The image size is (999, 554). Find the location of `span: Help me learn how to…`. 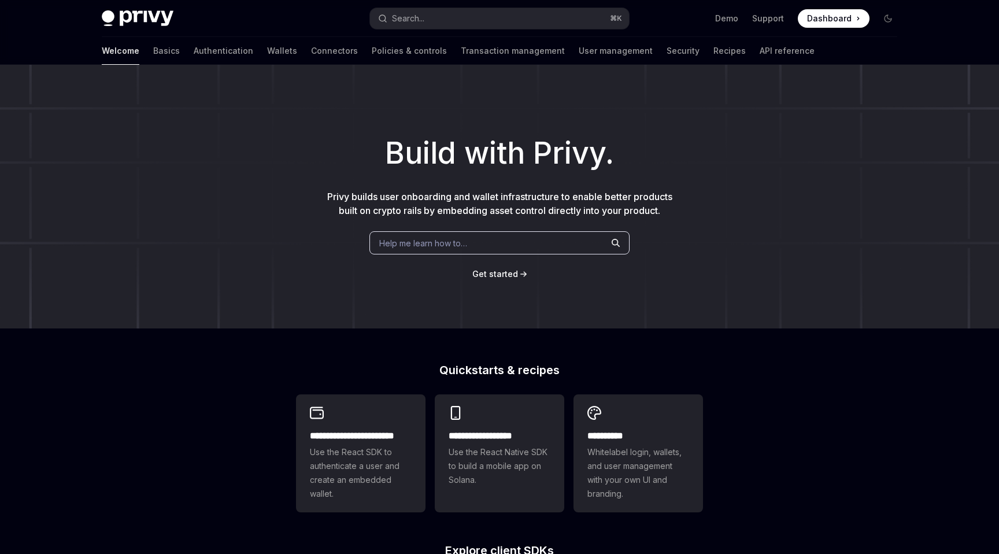

span: Help me learn how to… is located at coordinates (423, 243).